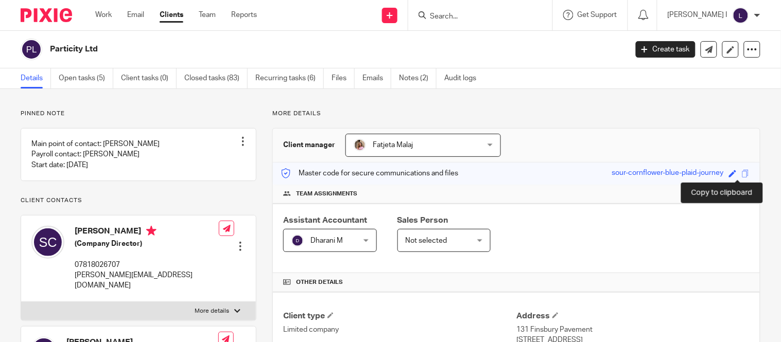  What do you see at coordinates (325, 220) in the screenshot?
I see `span: Assistant Accountant` at bounding box center [325, 220].